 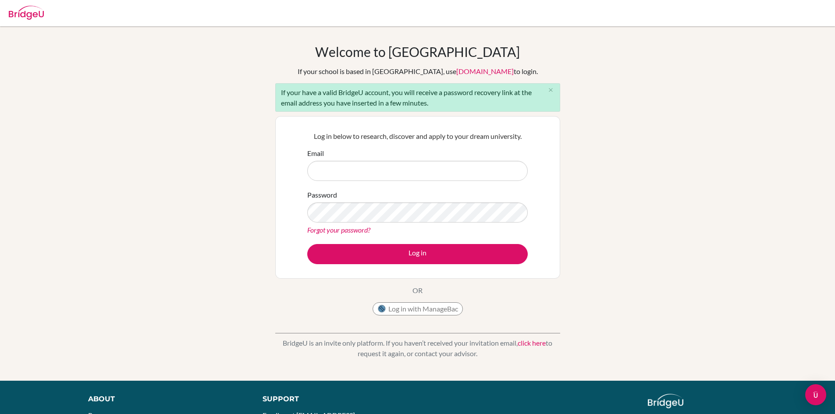 I want to click on a: click here, so click(x=532, y=343).